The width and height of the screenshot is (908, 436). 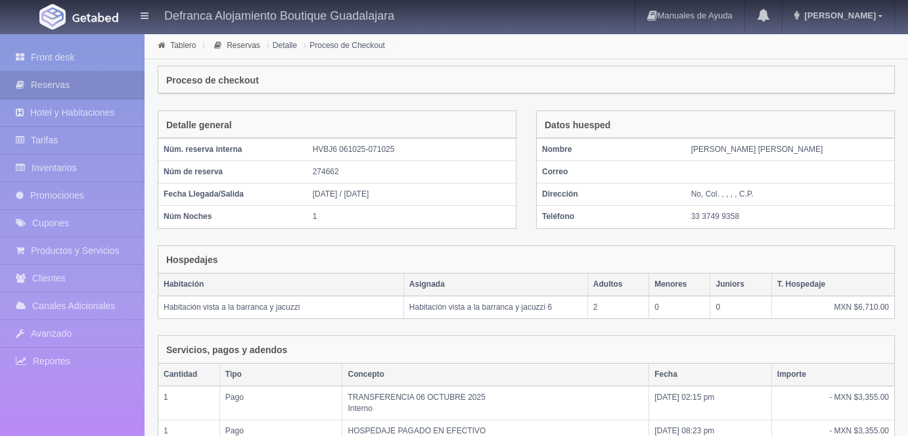 What do you see at coordinates (790, 217) in the screenshot?
I see `td: 33 3749 9358` at bounding box center [790, 217].